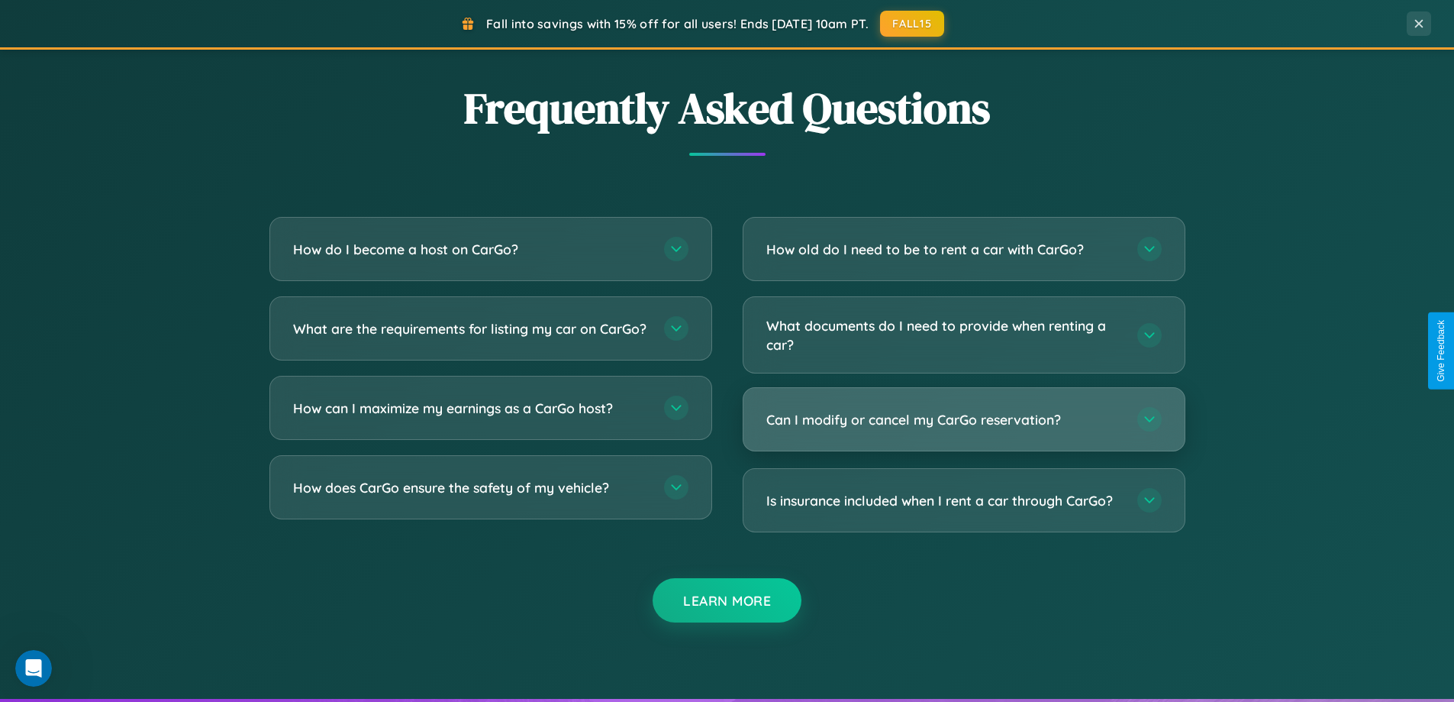 This screenshot has height=702, width=1454. Describe the element at coordinates (944, 249) in the screenshot. I see `h3: How old do I need to be to rent a car with CarGo?` at that location.